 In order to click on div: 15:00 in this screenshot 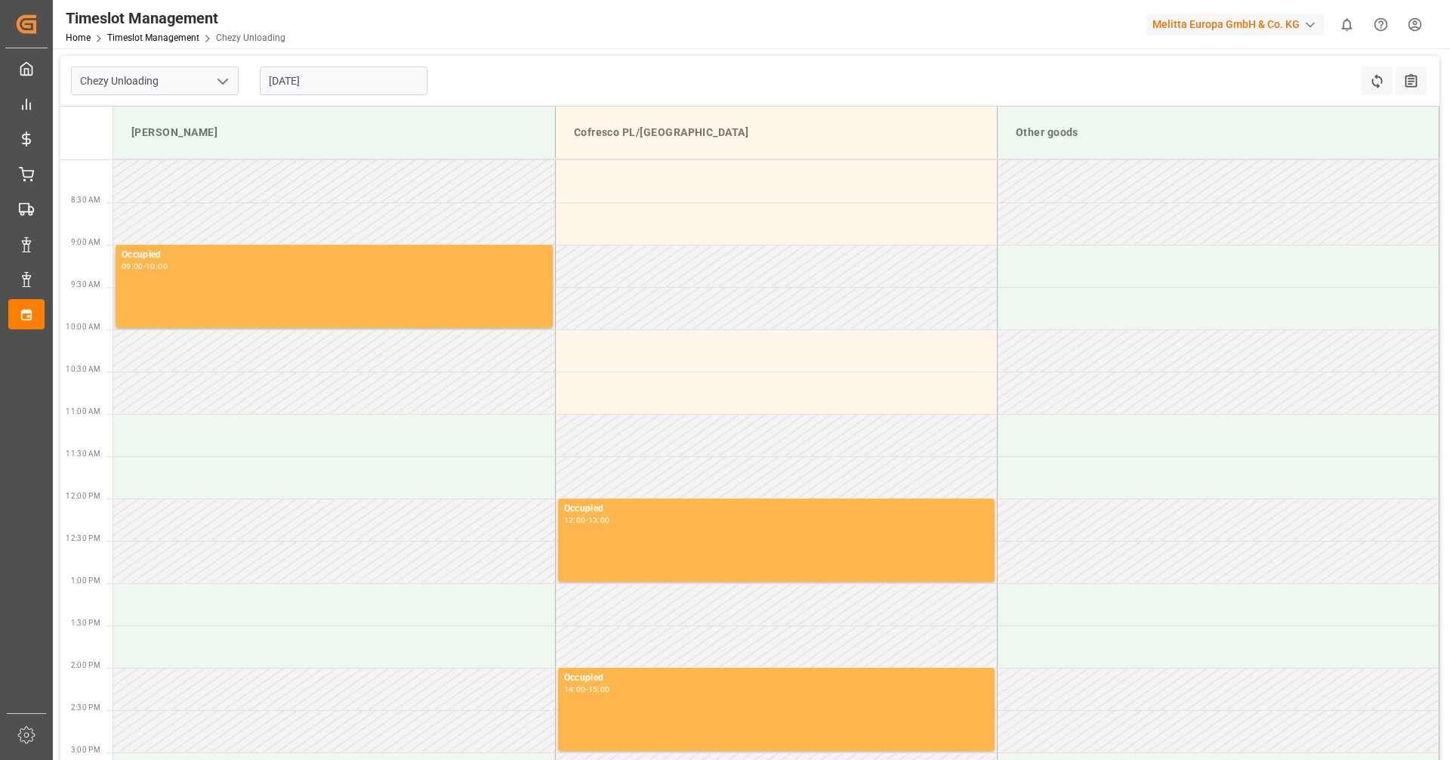, I will do `click(599, 689)`.